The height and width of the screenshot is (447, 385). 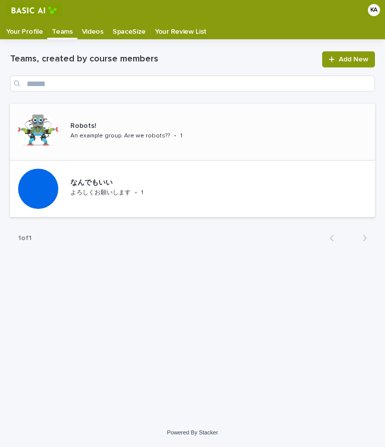 What do you see at coordinates (62, 28) in the screenshot?
I see `p: Teams` at bounding box center [62, 28].